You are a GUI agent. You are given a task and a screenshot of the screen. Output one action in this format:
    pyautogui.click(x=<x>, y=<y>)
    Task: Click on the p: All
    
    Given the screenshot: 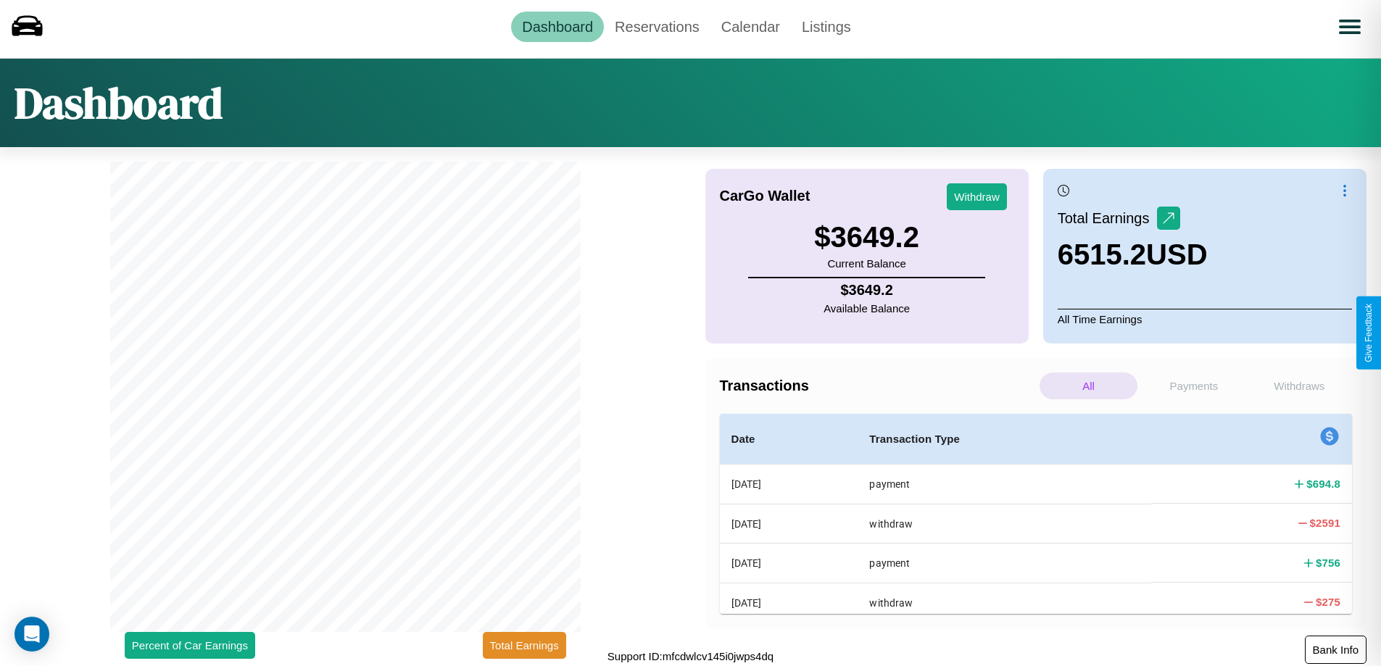 What is the action you would take?
    pyautogui.click(x=1088, y=386)
    